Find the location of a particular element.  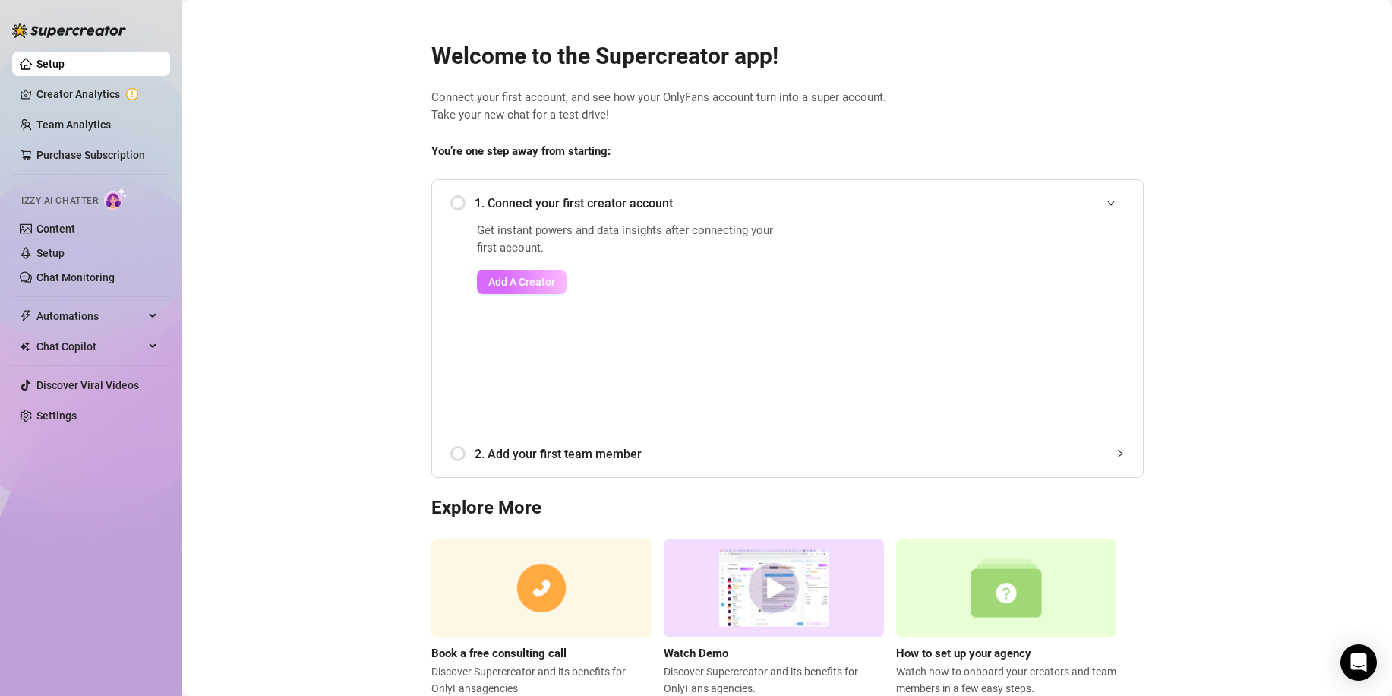

a: Add A Creator is located at coordinates (630, 282).